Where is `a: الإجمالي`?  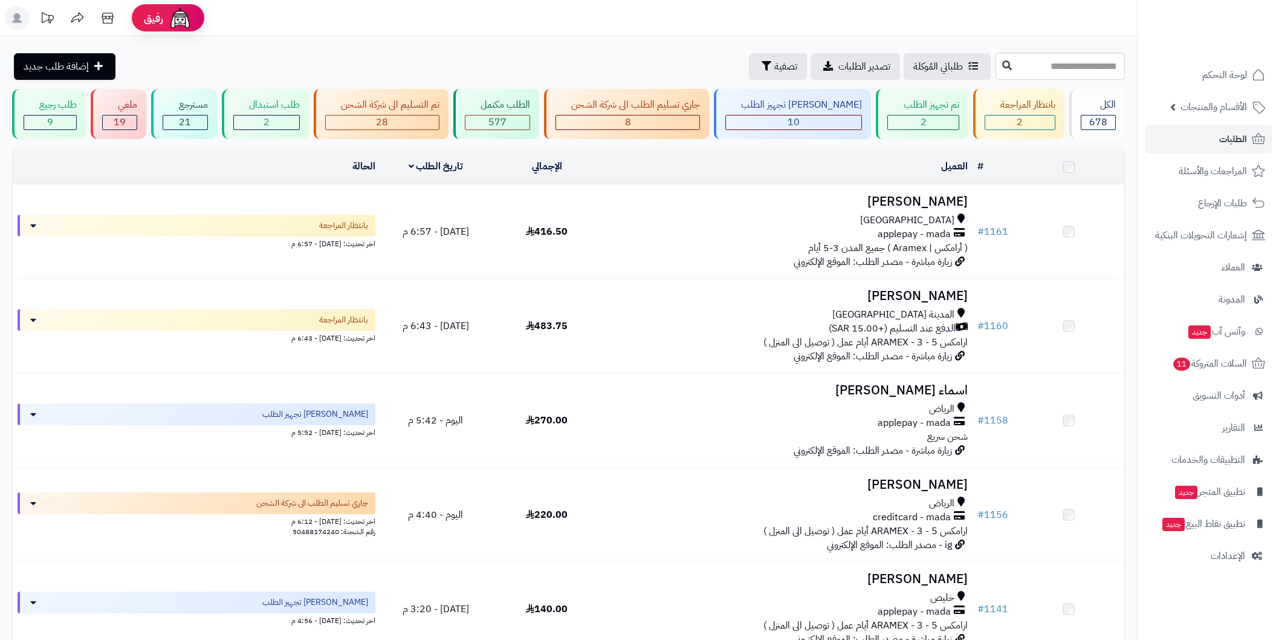
a: الإجمالي is located at coordinates (547, 166).